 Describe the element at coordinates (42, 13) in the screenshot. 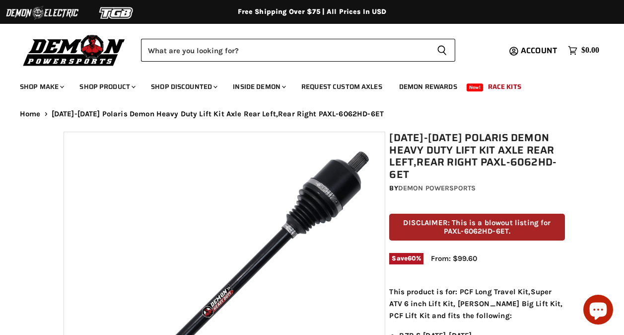

I see `img: Demon Electric Logo 2` at that location.